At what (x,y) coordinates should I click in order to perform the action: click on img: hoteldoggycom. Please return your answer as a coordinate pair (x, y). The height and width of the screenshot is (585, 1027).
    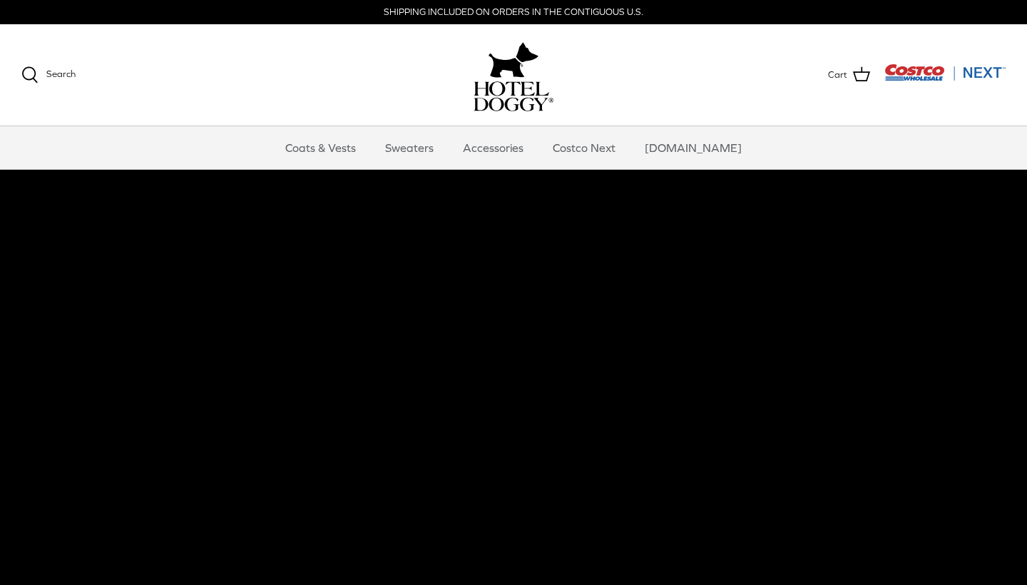
    Looking at the image, I should click on (513, 96).